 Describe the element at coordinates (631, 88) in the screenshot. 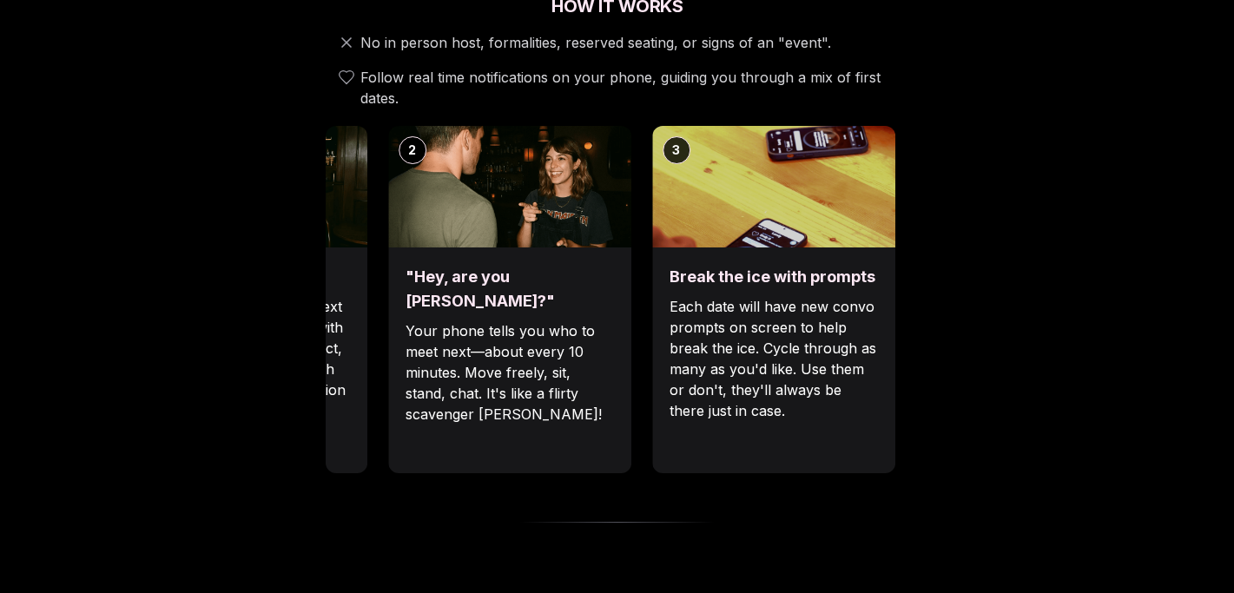

I see `span: Follow real time notifications on your phone, guiding you through a mix of first dates.` at that location.